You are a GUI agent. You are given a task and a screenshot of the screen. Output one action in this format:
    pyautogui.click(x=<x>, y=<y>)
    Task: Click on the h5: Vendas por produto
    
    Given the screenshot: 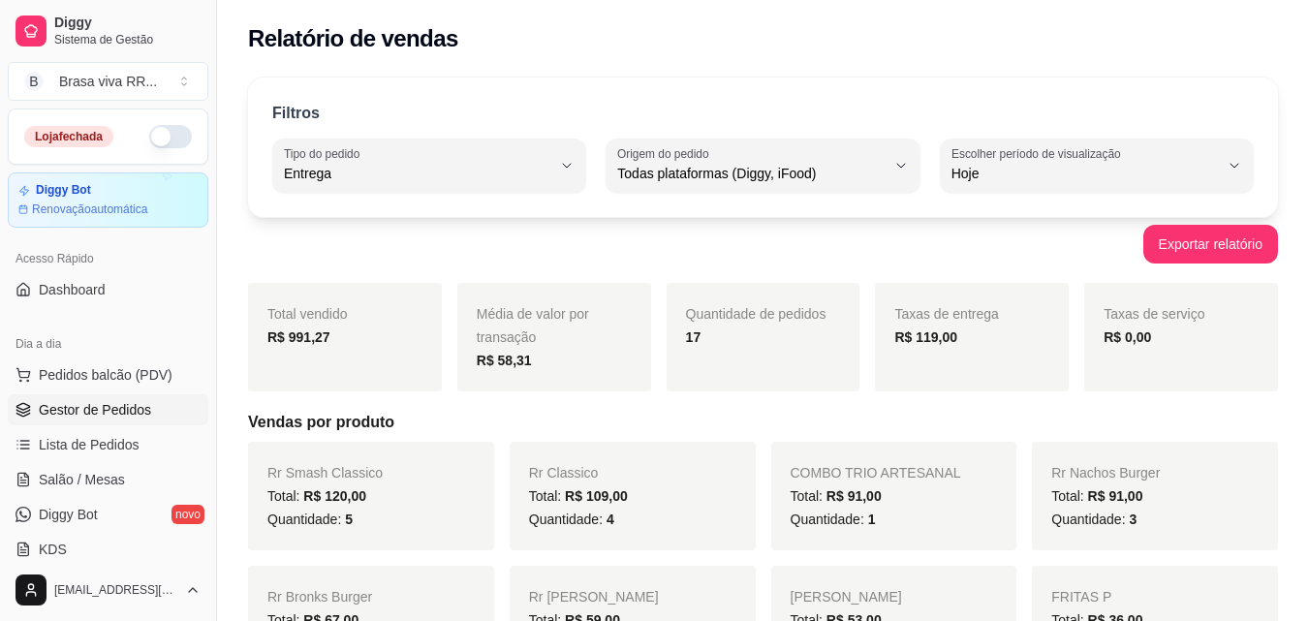 What is the action you would take?
    pyautogui.click(x=762, y=422)
    